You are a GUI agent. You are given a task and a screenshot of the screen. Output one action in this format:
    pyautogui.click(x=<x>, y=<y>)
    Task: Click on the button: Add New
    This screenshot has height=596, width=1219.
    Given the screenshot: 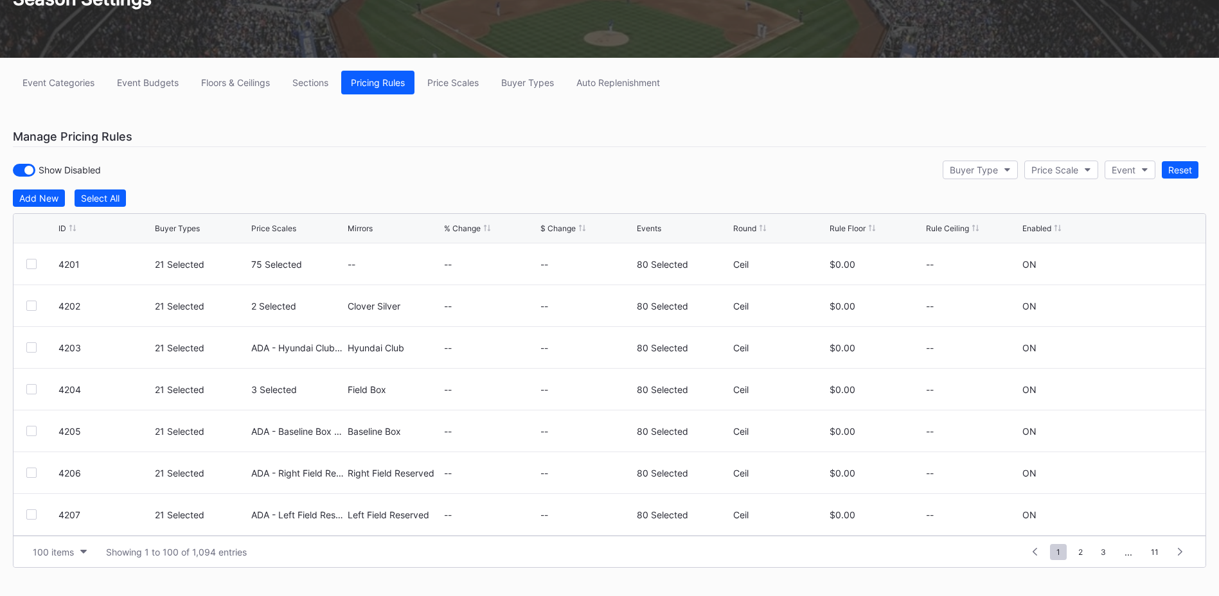 What is the action you would take?
    pyautogui.click(x=39, y=198)
    